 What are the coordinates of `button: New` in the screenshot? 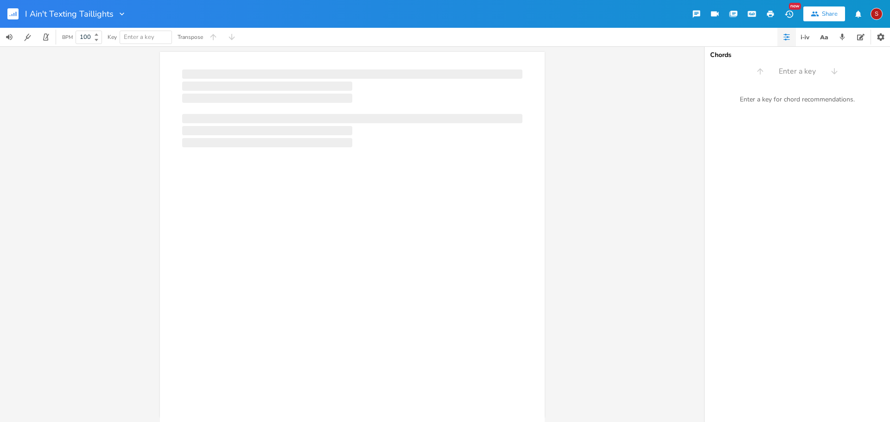 It's located at (789, 14).